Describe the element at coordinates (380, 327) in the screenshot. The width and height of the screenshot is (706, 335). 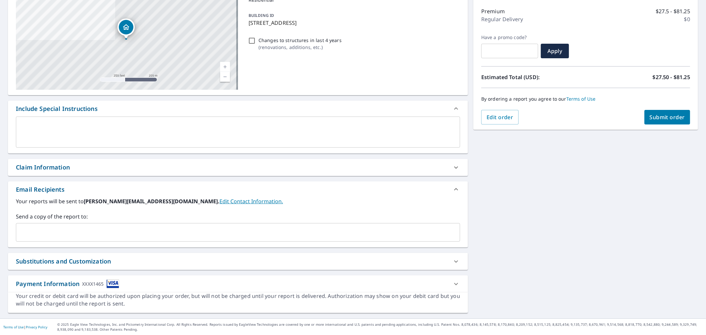
I see `p: © 2025 Eagle View Technologies, Inc. and Pictometry International Corp. All Rights Reserved. Repo...` at that location.